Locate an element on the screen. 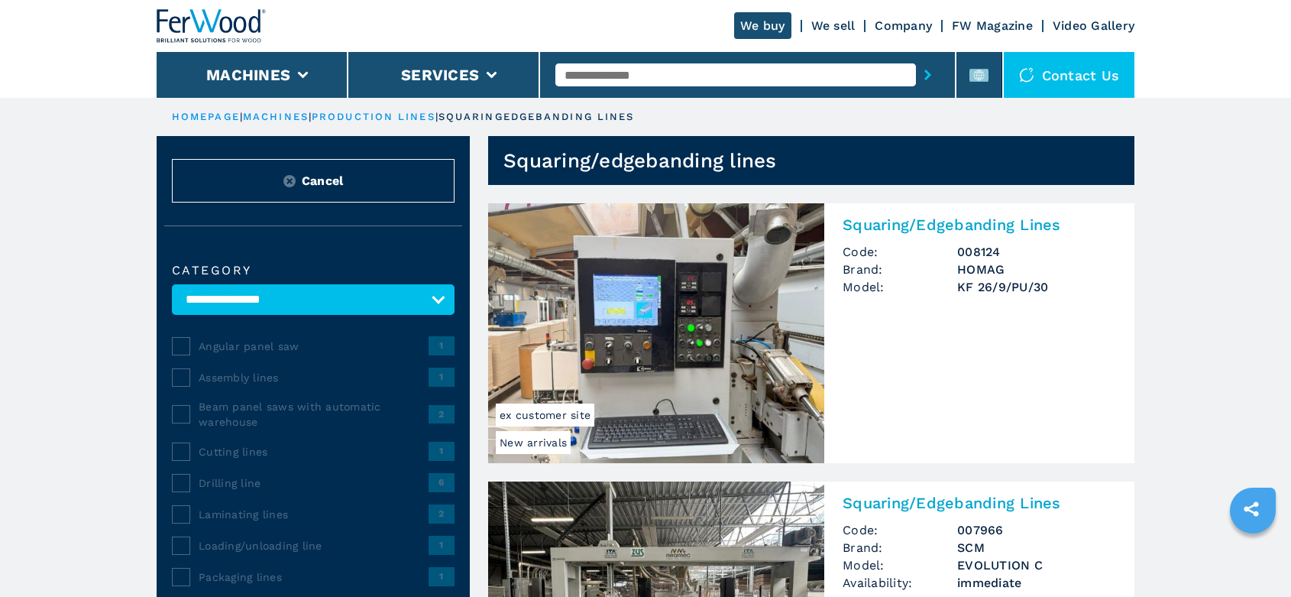 The width and height of the screenshot is (1291, 597). a: Company is located at coordinates (903, 25).